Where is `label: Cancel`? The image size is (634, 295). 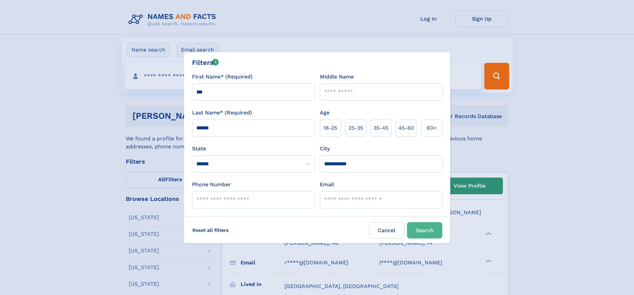
label: Cancel is located at coordinates (387, 230).